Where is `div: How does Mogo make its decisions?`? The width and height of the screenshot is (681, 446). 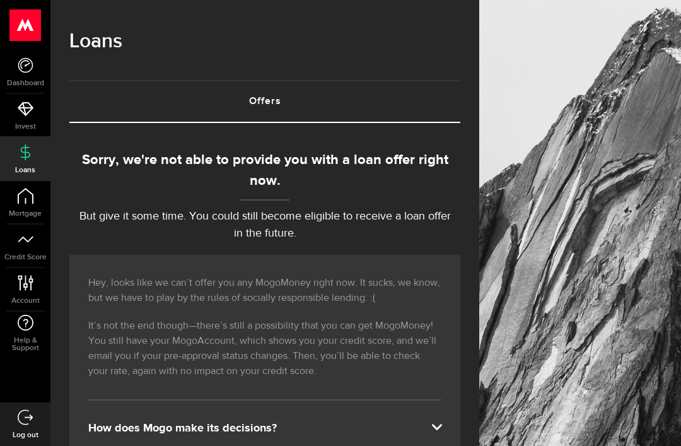
div: How does Mogo make its decisions? is located at coordinates (265, 428).